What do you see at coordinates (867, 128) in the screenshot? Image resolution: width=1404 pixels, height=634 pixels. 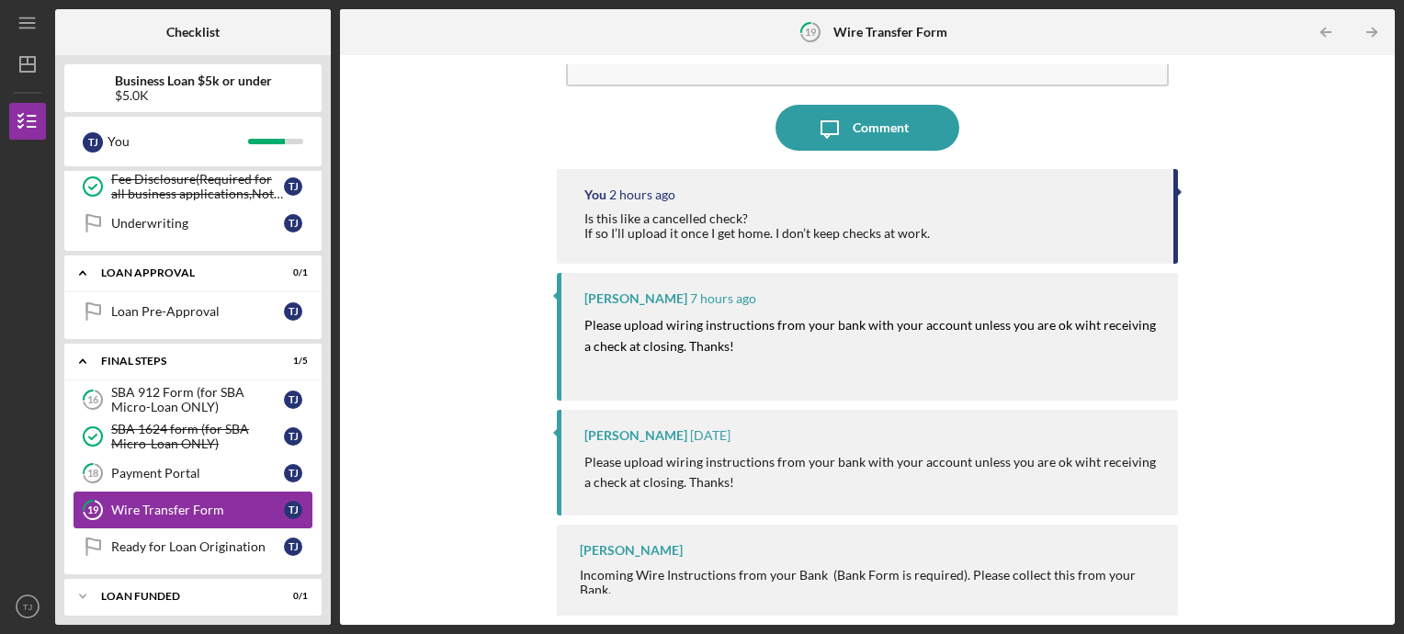 I see `button: Comment` at bounding box center [867, 128].